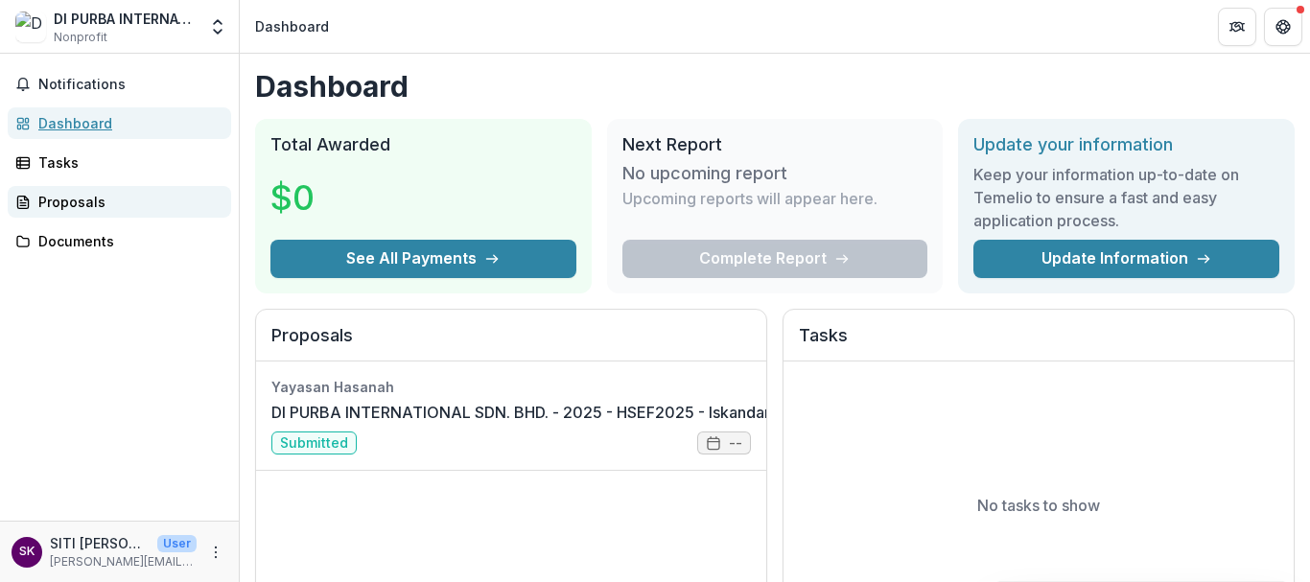 The image size is (1310, 582). Describe the element at coordinates (130, 84) in the screenshot. I see `span: Notifications` at that location.